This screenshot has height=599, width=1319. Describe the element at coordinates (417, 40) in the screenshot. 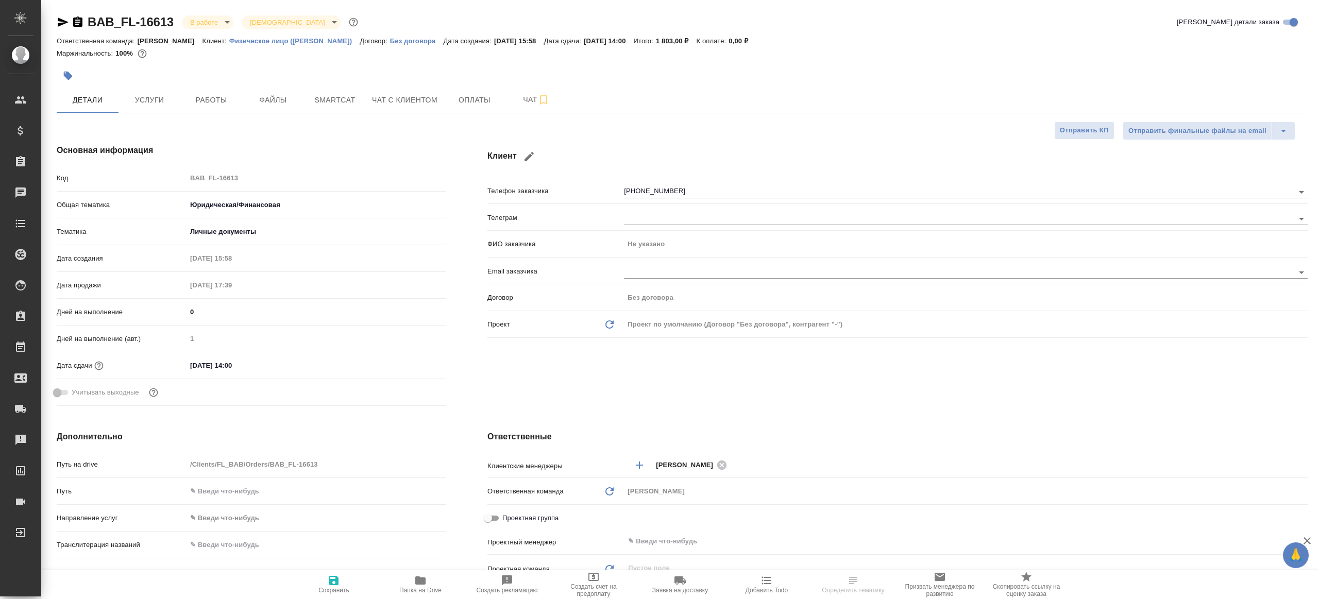

I see `a: Без договора` at that location.